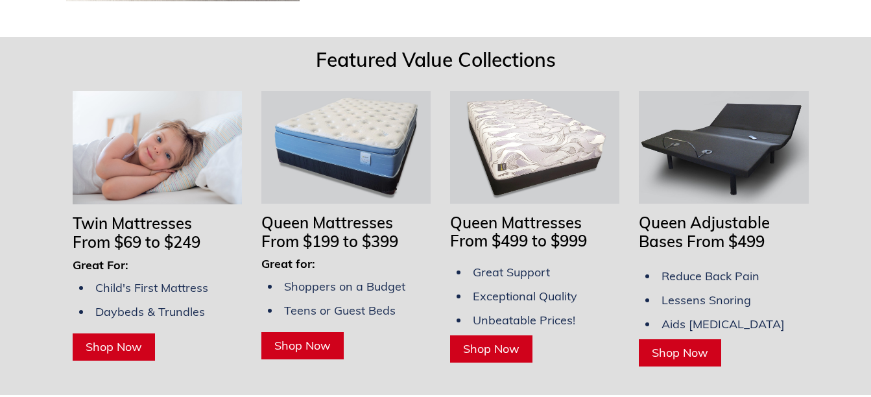 The image size is (871, 397). What do you see at coordinates (525, 296) in the screenshot?
I see `span: Exceptional Quality` at bounding box center [525, 296].